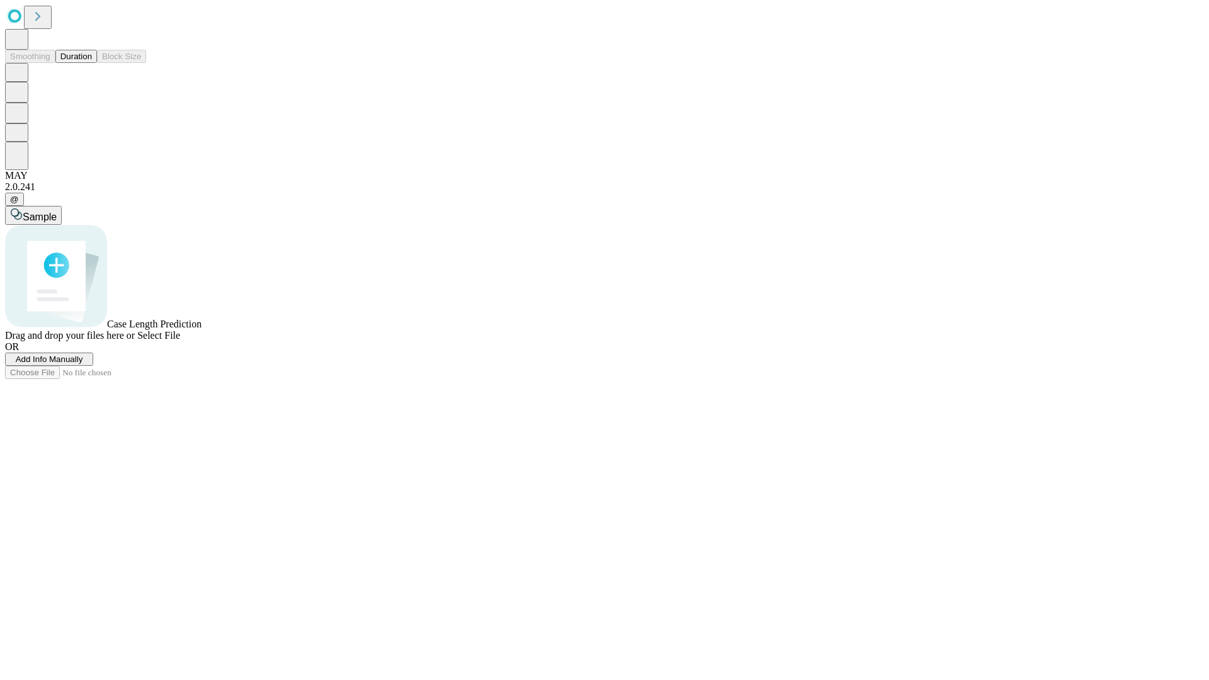 The height and width of the screenshot is (680, 1209). What do you see at coordinates (33, 215) in the screenshot?
I see `button: Sample` at bounding box center [33, 215].